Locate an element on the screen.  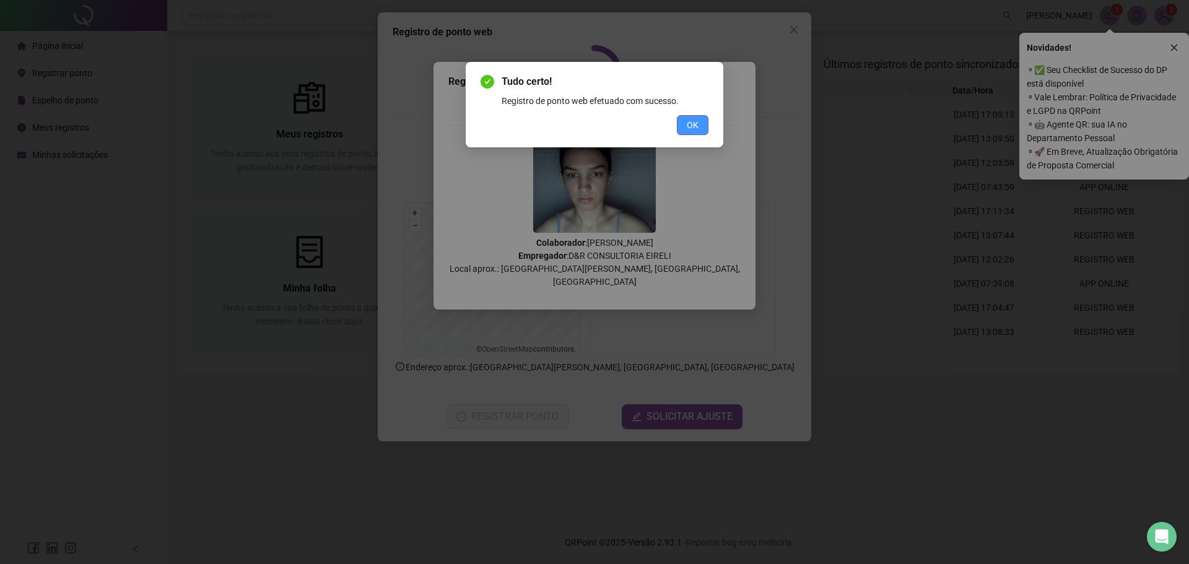
span: Tudo certo! is located at coordinates (605, 82).